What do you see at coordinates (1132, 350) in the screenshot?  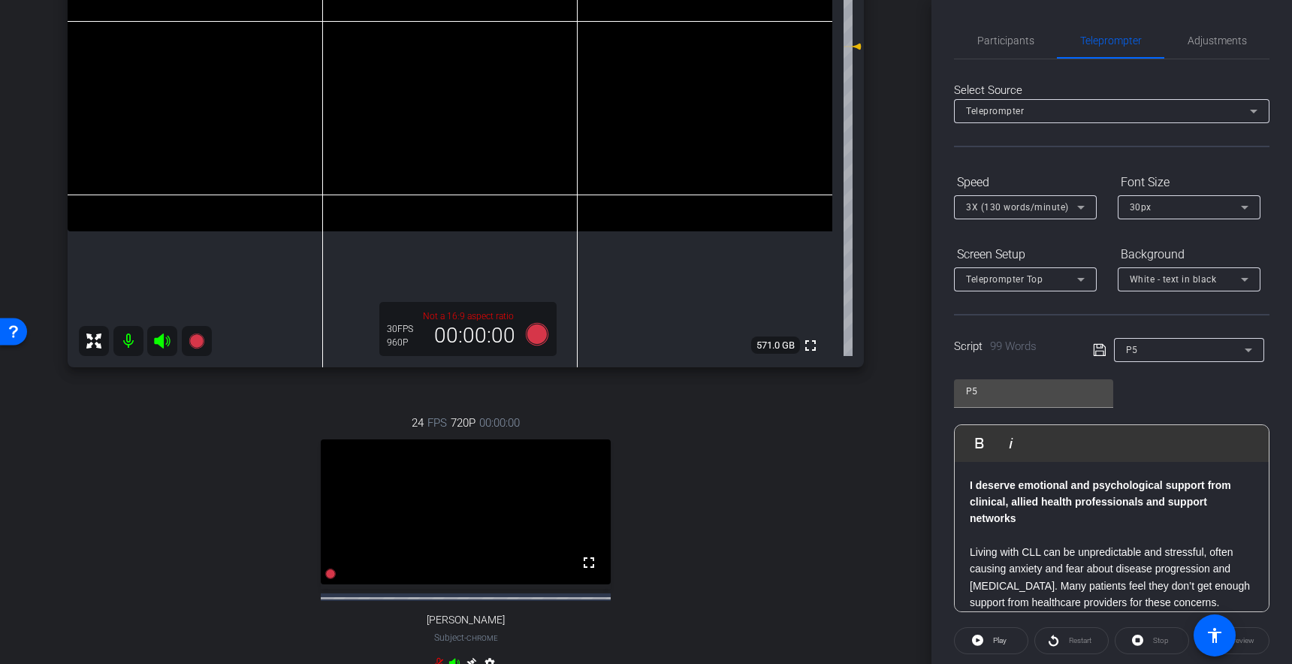 I see `span: P5` at bounding box center [1132, 350].